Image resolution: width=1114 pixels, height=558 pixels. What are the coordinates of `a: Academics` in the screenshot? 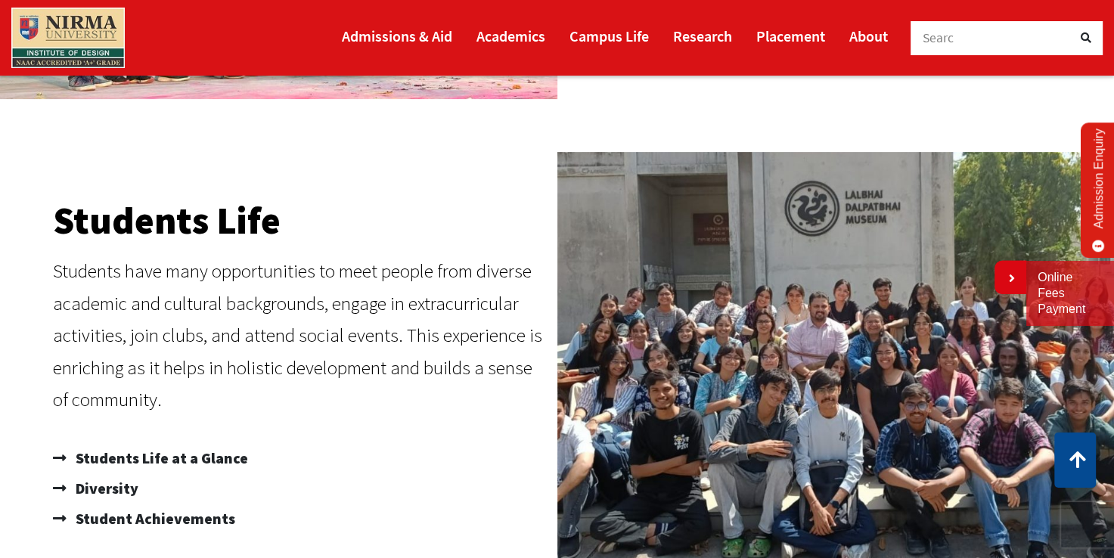 It's located at (511, 36).